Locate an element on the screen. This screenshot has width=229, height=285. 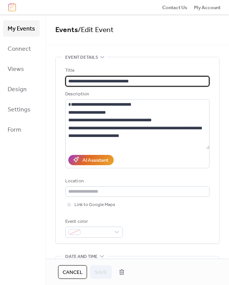
a: My Account is located at coordinates (207, 7).